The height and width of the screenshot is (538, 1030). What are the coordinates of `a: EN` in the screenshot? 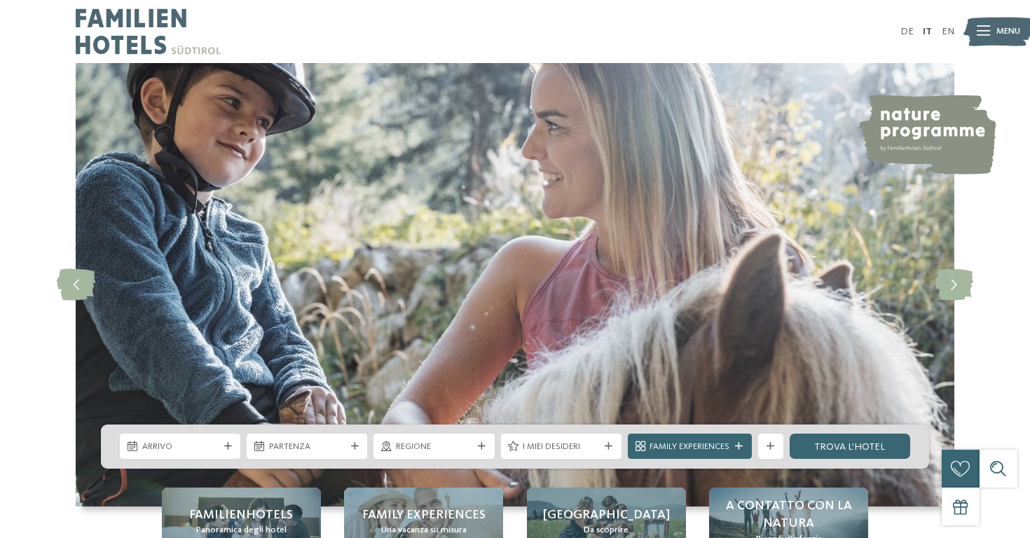 It's located at (948, 32).